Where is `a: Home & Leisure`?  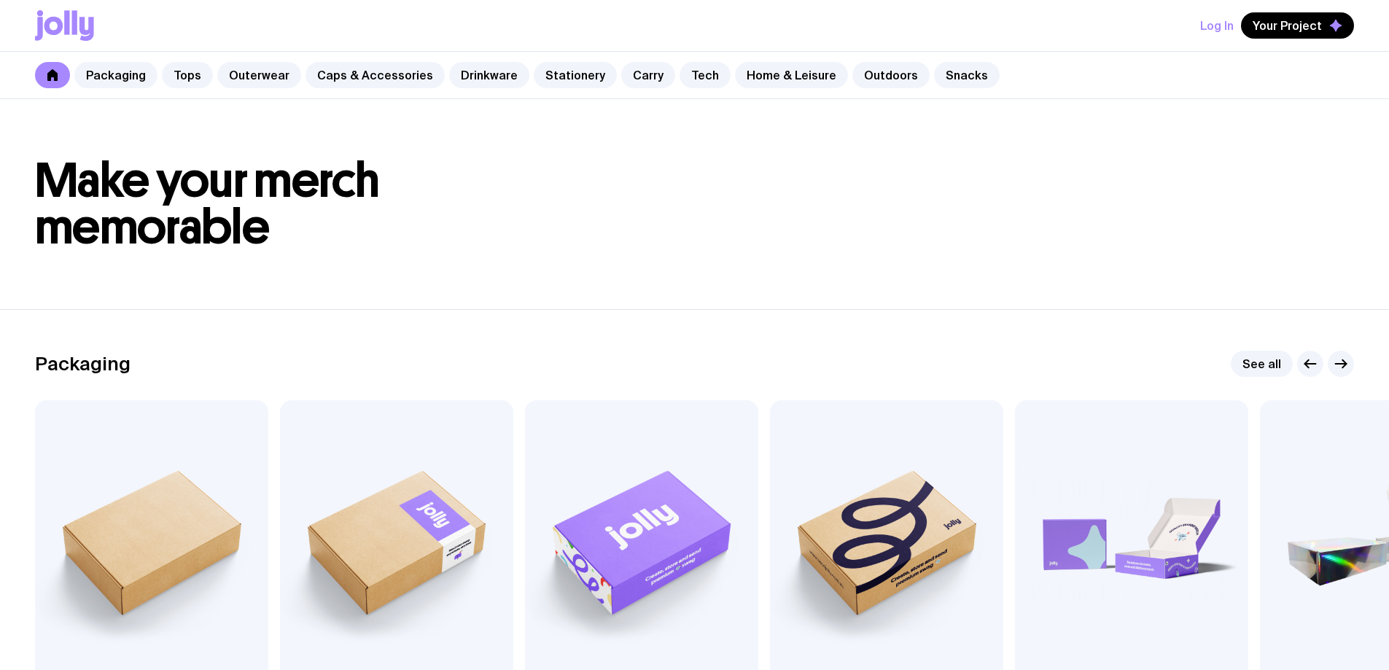
a: Home & Leisure is located at coordinates (791, 75).